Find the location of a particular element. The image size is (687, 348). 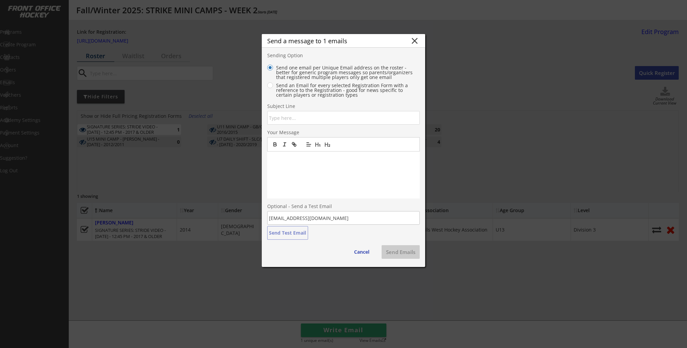

input: Email address is located at coordinates (344, 218).